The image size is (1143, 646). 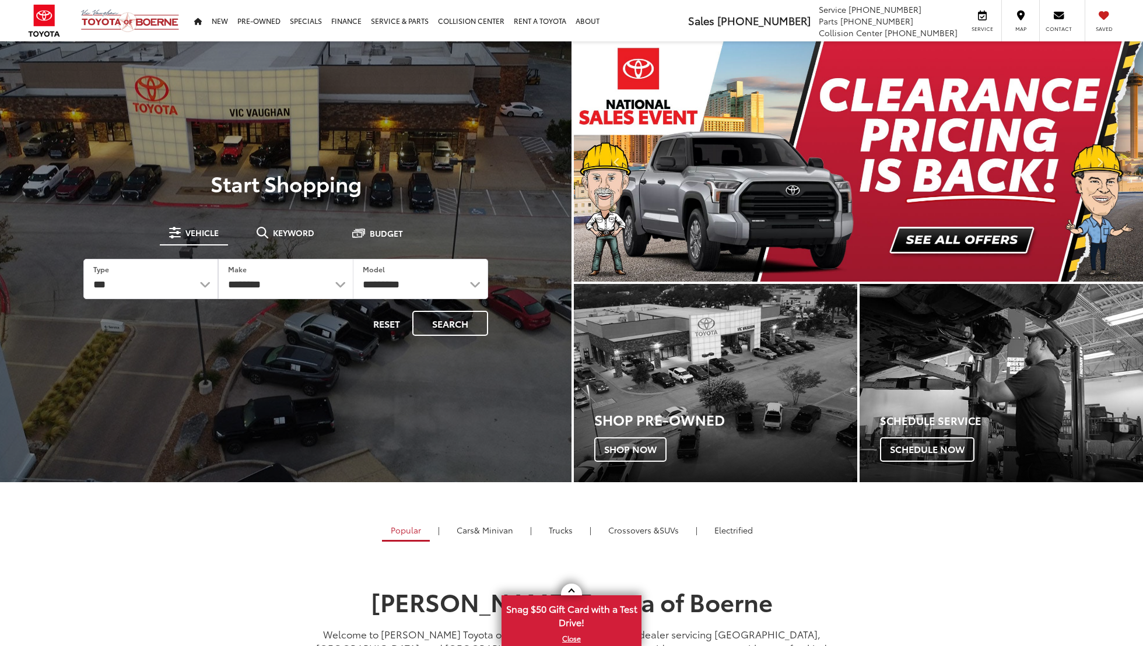 I want to click on button: Click to view previous picture., so click(x=616, y=161).